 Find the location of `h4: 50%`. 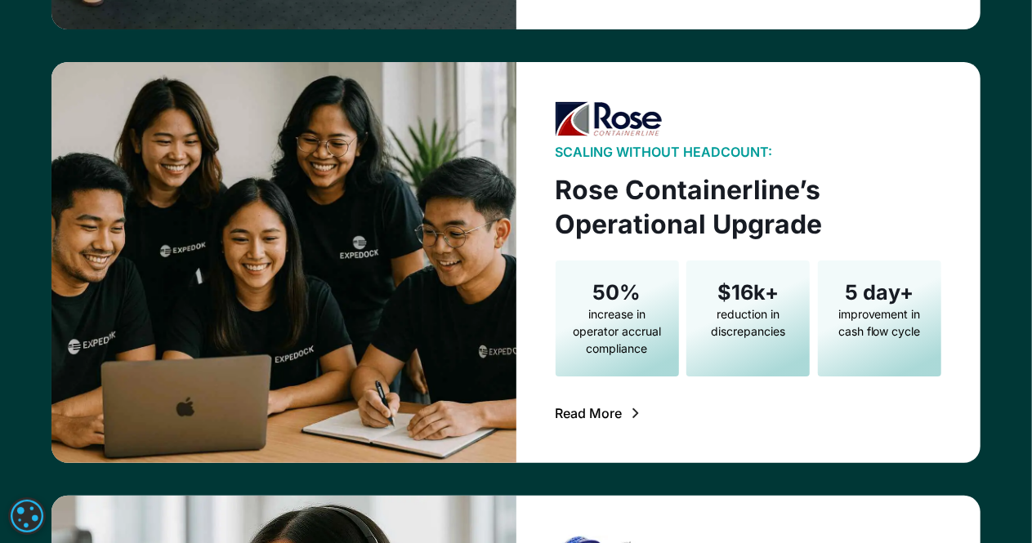

h4: 50% is located at coordinates (617, 293).